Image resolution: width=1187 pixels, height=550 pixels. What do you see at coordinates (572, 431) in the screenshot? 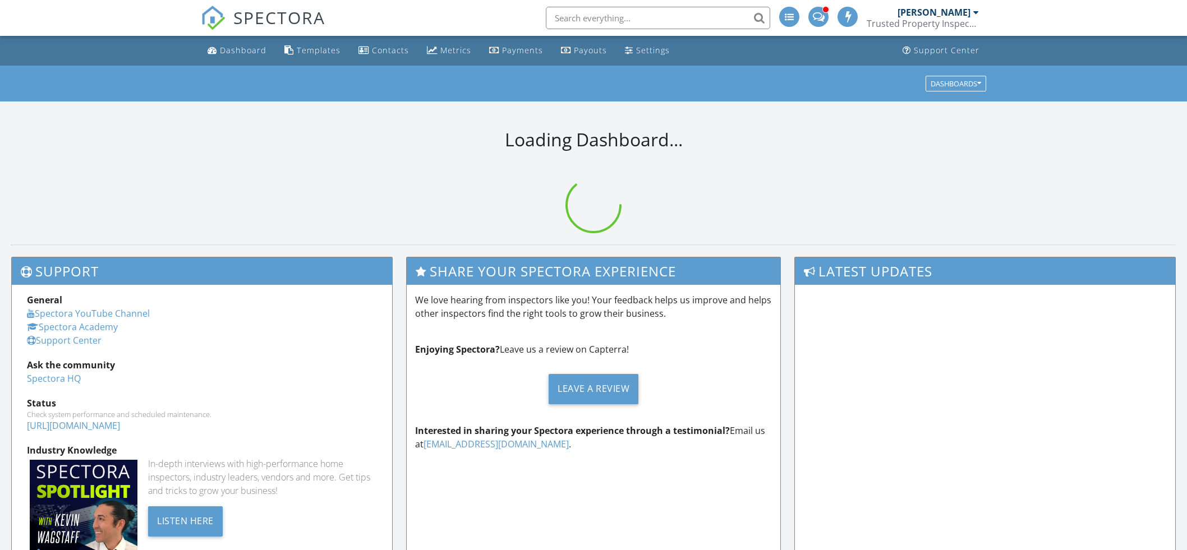
I see `strong: Interested in sharing your Spectora experience through a testimonial?` at bounding box center [572, 431].